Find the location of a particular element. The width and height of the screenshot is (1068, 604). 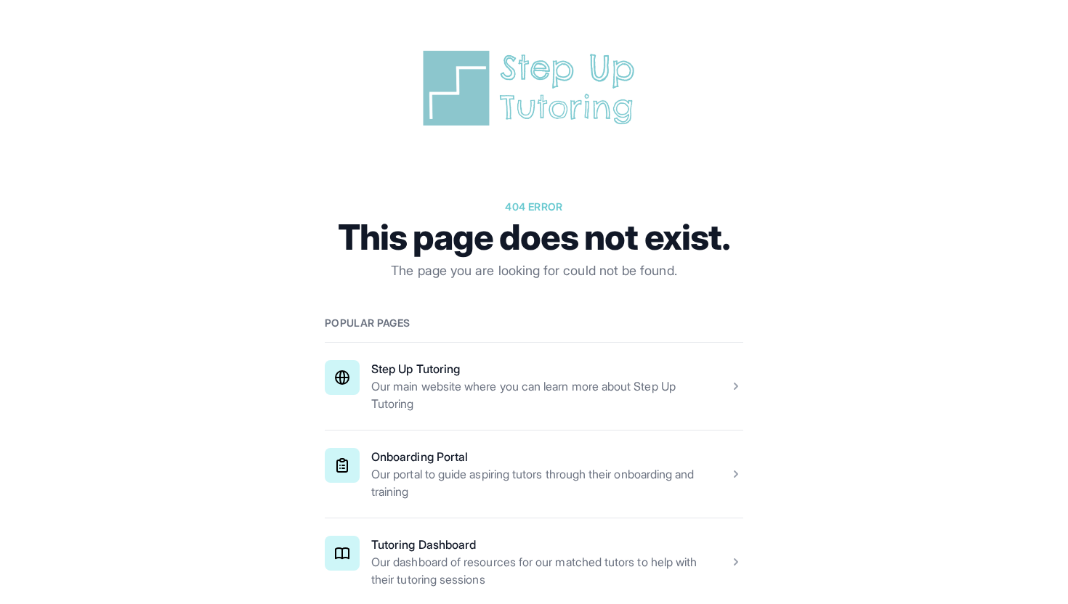

p: 404 error is located at coordinates (534, 207).